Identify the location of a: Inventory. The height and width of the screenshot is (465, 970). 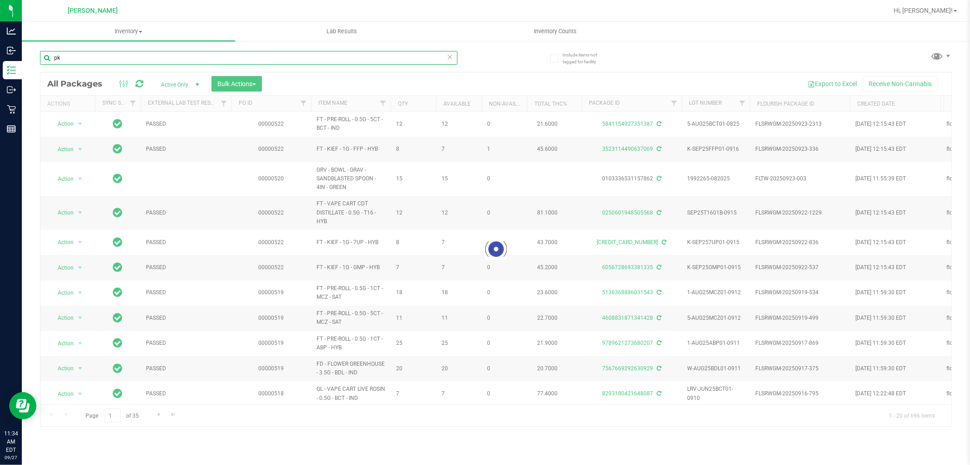
(128, 31).